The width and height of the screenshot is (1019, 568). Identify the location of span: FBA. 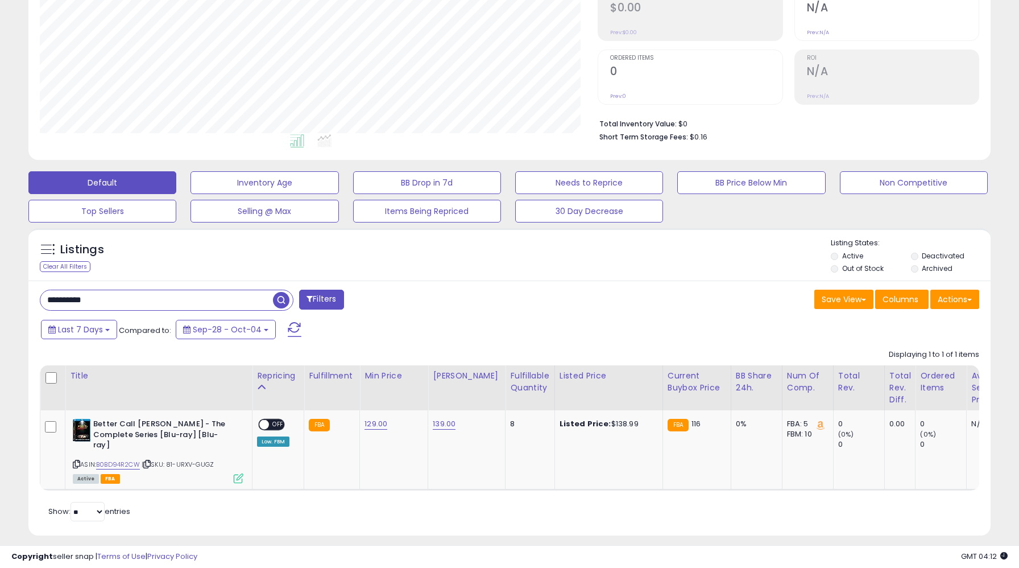
(110, 478).